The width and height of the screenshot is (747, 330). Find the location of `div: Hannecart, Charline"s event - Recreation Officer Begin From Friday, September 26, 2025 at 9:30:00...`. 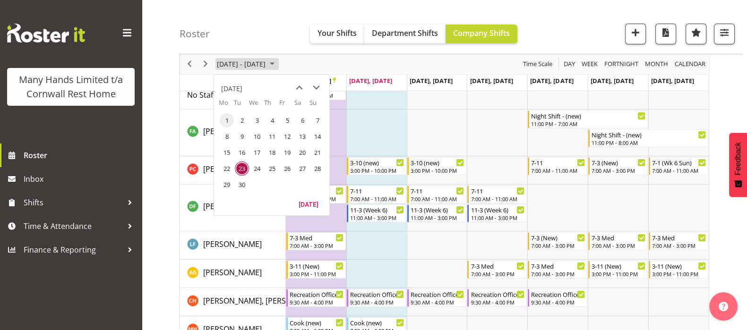

div: Hannecart, Charline"s event - Recreation Officer Begin From Friday, September 26, 2025 at 9:30:00... is located at coordinates (558, 298).